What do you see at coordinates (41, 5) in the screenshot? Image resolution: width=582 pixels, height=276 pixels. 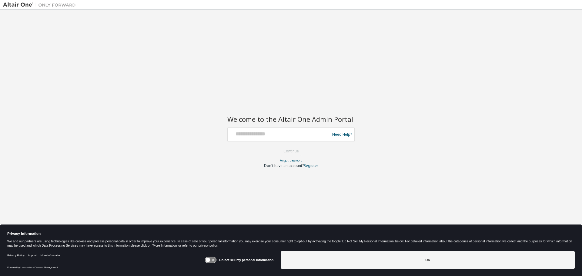 I see `img: Altair One` at bounding box center [41, 5].